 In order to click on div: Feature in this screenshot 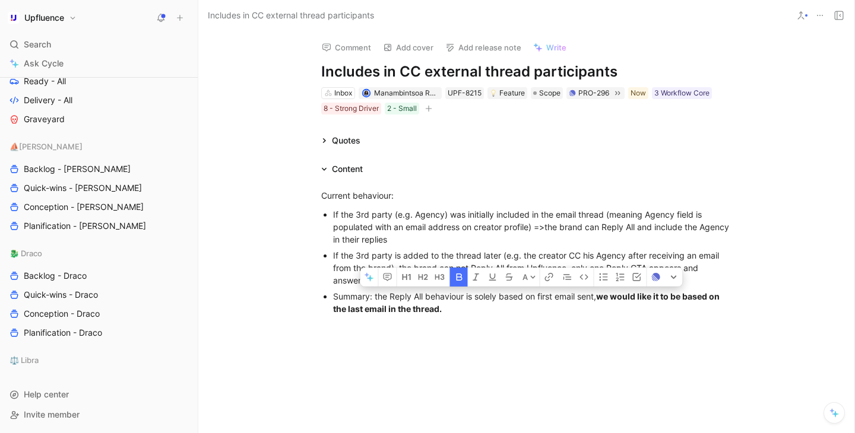, I will do `click(507, 93)`.